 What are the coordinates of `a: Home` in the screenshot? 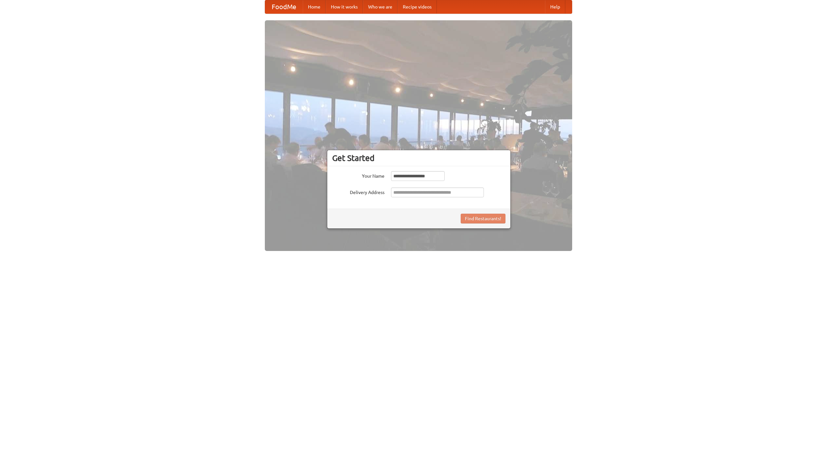 It's located at (314, 7).